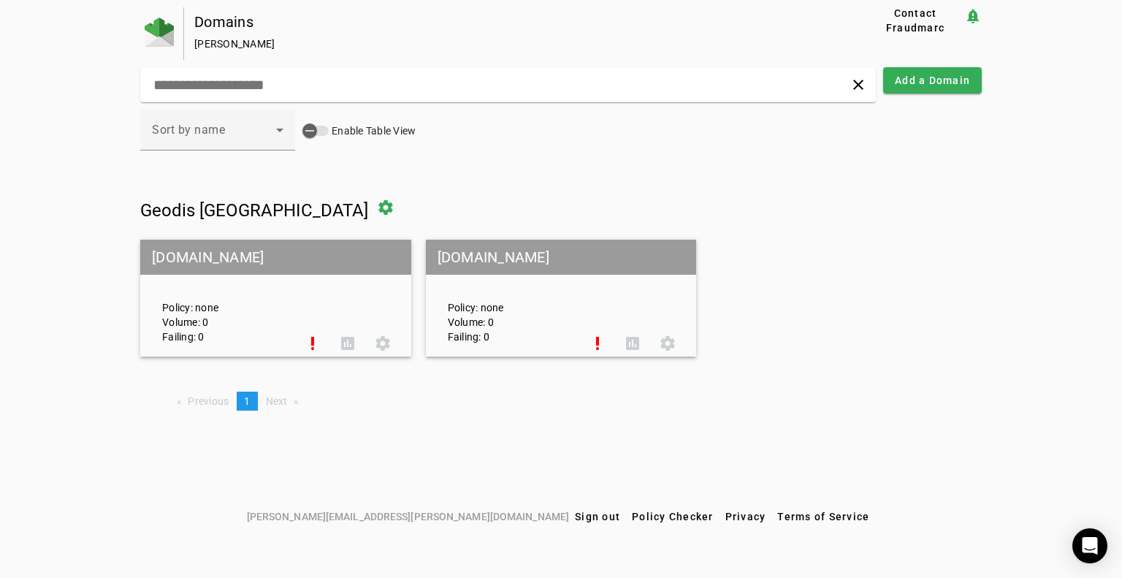  What do you see at coordinates (932, 80) in the screenshot?
I see `span: Add a Domain` at bounding box center [932, 80].